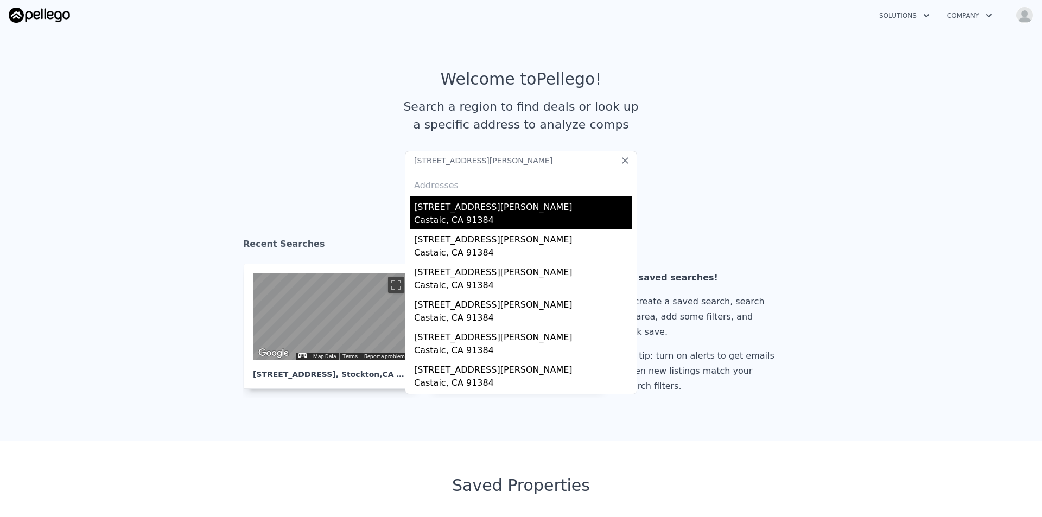 The height and width of the screenshot is (517, 1042). Describe the element at coordinates (401, 375) in the screenshot. I see `span: , CA 95205` at that location.